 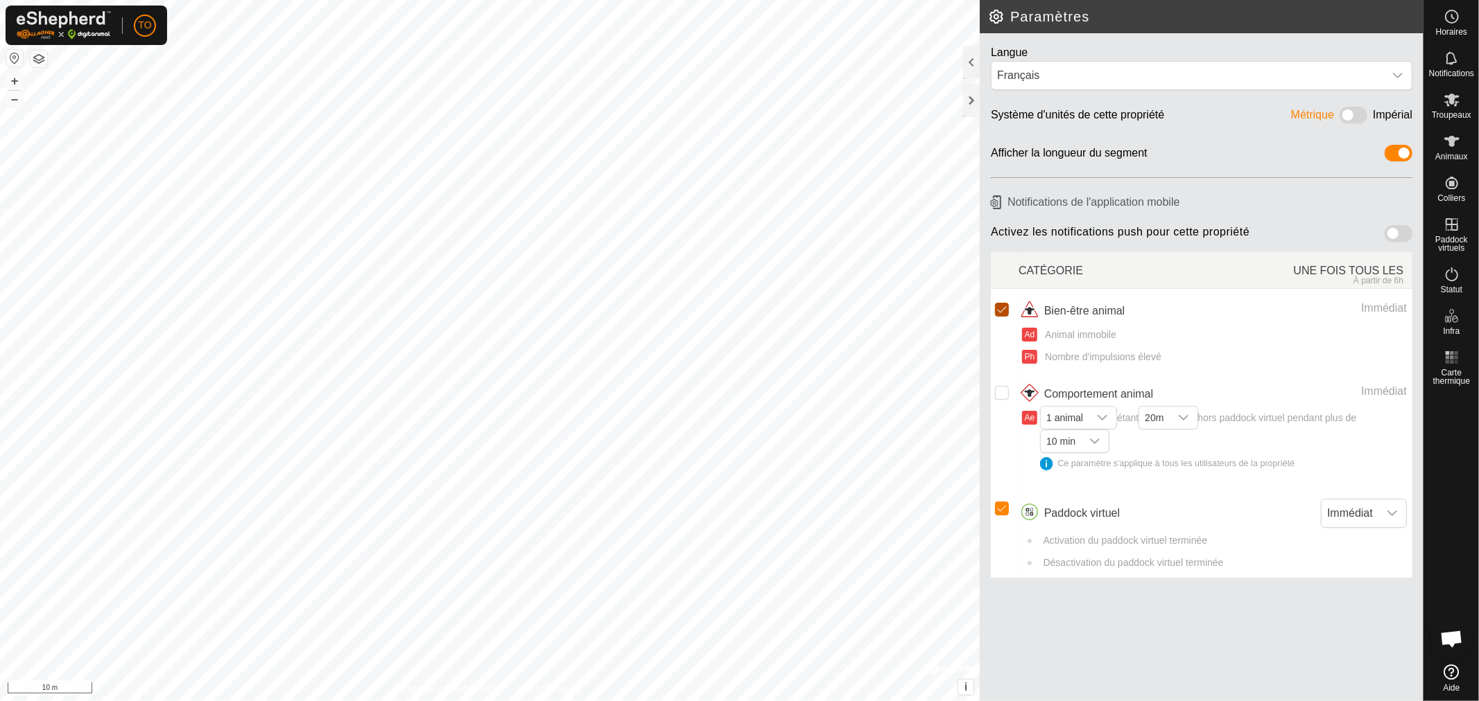 What do you see at coordinates (1081, 514) in the screenshot?
I see `span: Paddock virtuel` at bounding box center [1081, 514].